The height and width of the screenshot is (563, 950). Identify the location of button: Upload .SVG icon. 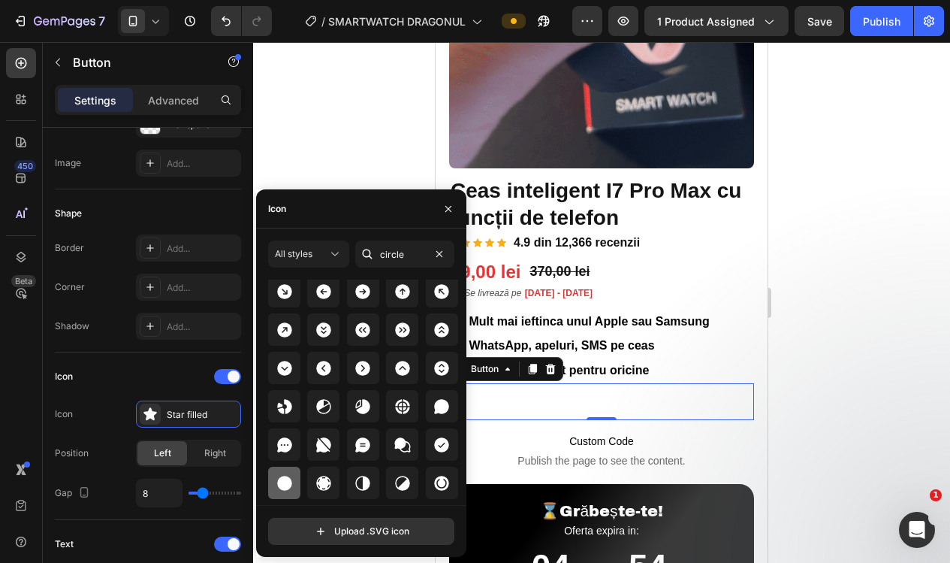
(361, 531).